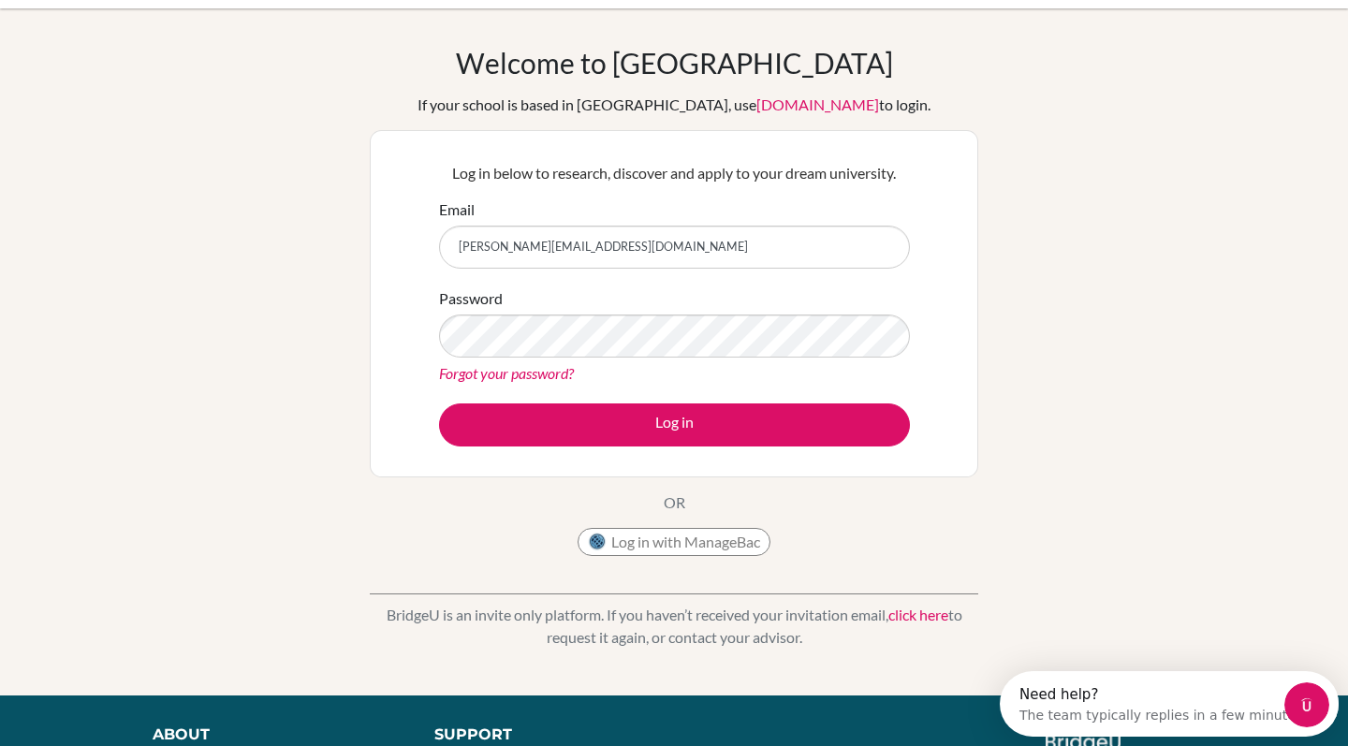  Describe the element at coordinates (918, 614) in the screenshot. I see `a: click here` at that location.